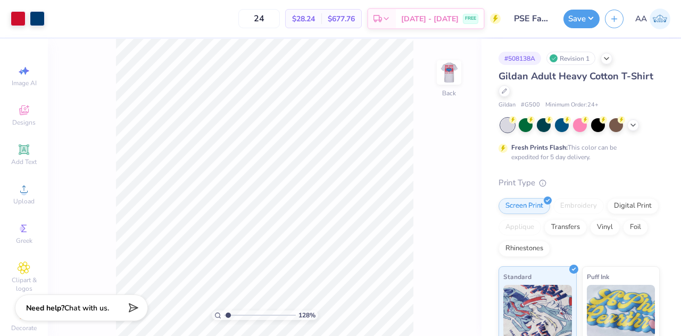 This screenshot has width=681, height=336. Describe the element at coordinates (540, 147) in the screenshot. I see `strong: Fresh Prints Flash:` at that location.